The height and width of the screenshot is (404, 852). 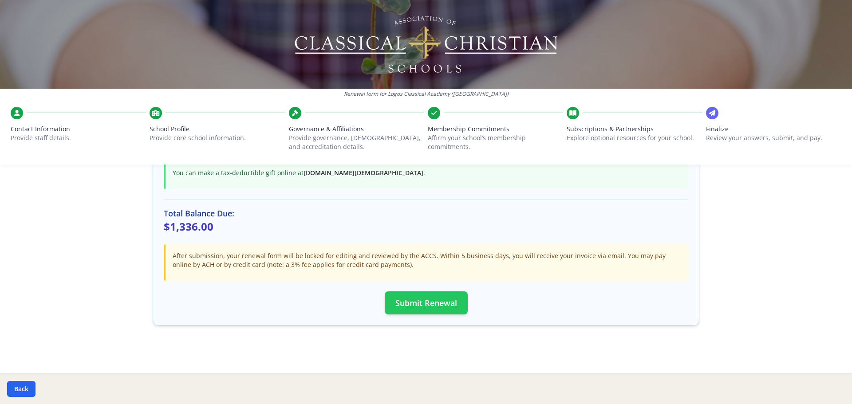 What do you see at coordinates (217, 138) in the screenshot?
I see `p: Provide core school information.` at bounding box center [217, 138].